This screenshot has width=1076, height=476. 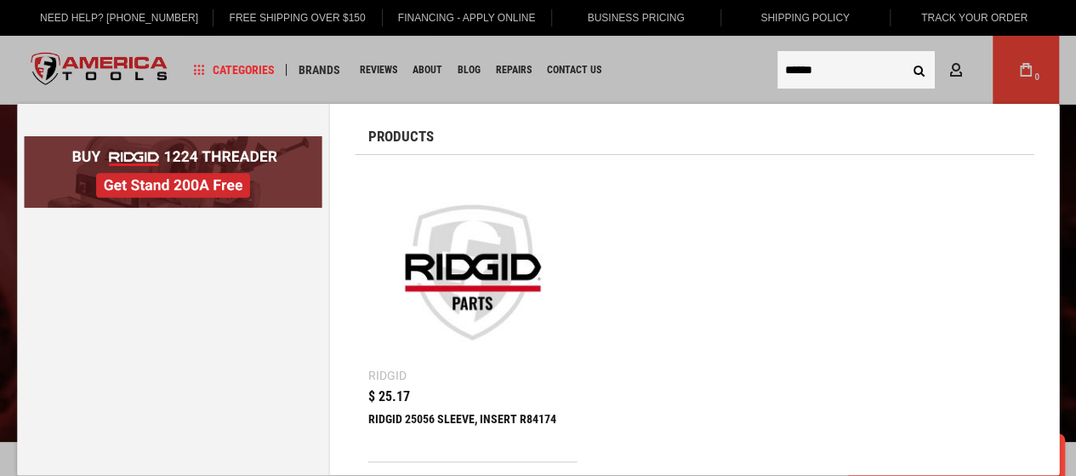 I want to click on a: Categories, so click(x=234, y=70).